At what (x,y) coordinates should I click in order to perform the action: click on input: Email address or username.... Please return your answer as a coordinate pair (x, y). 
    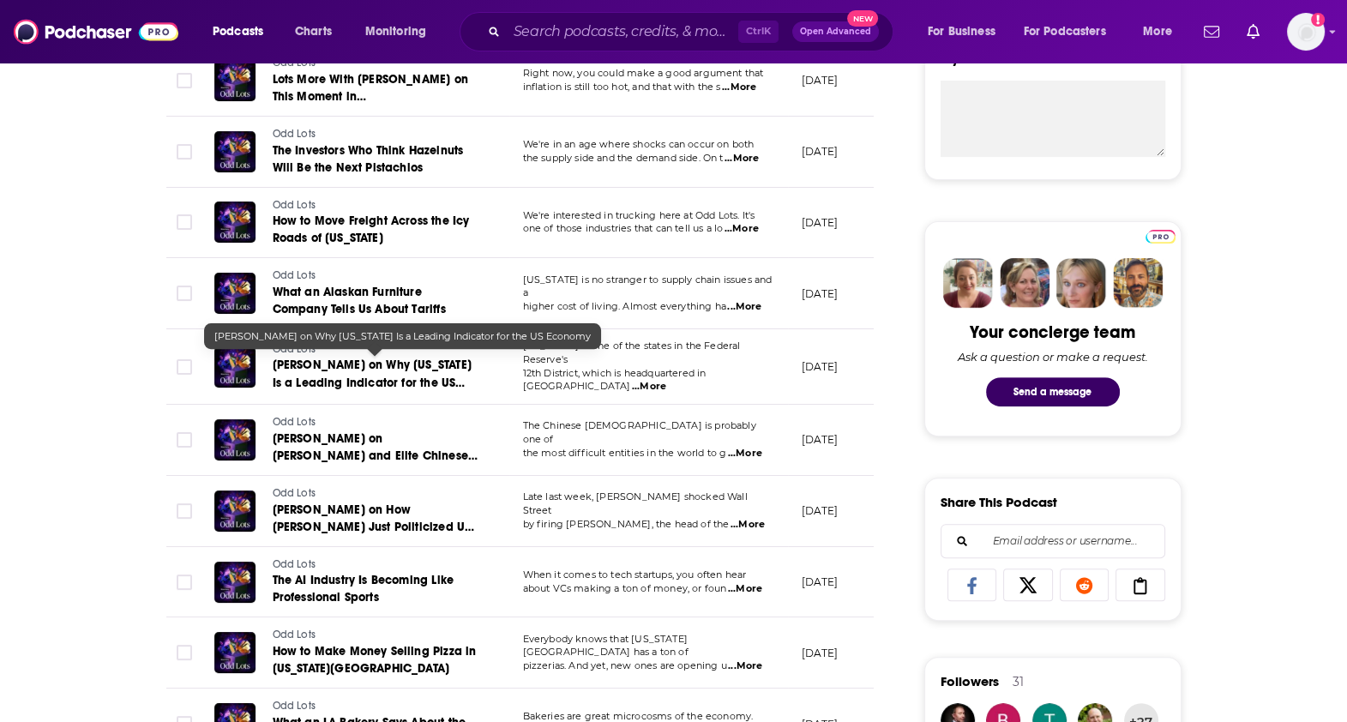
    Looking at the image, I should click on (1053, 541).